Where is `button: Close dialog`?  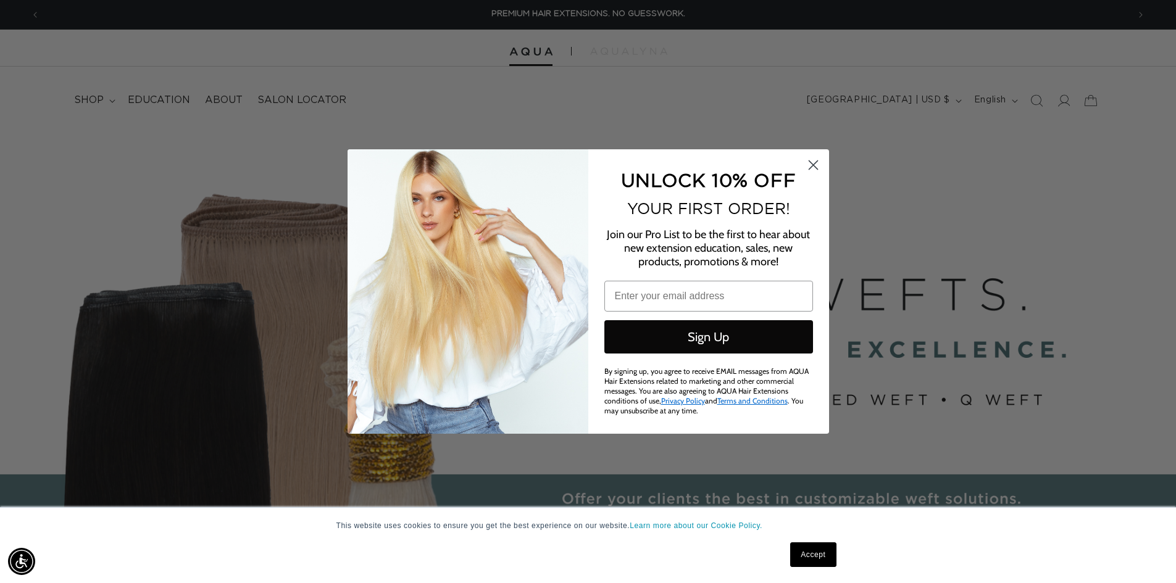 button: Close dialog is located at coordinates (813, 165).